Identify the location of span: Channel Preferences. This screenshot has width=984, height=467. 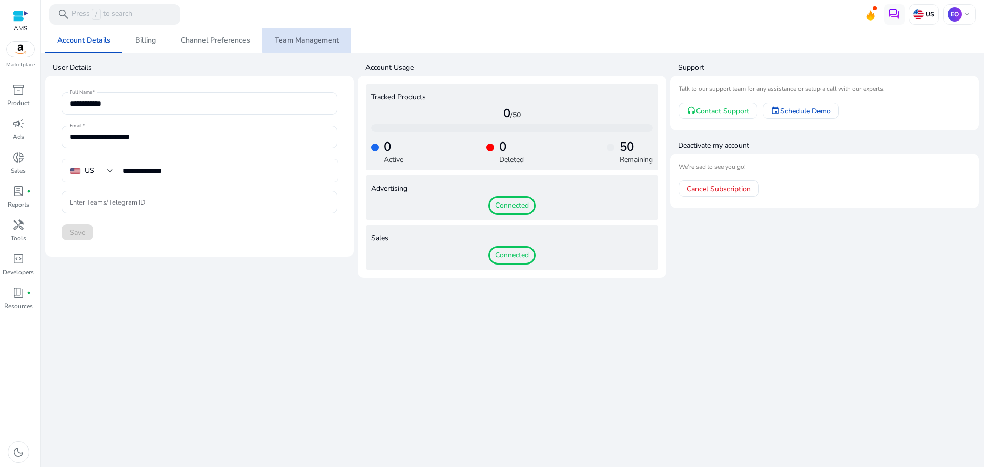
(215, 40).